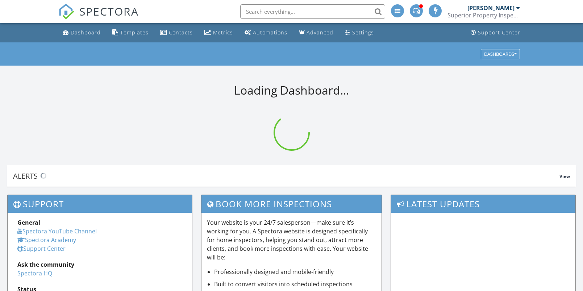  What do you see at coordinates (291, 240) in the screenshot?
I see `p: Your website is your 24/7 salesperson—make sure it’s working for you. A Spectora website is desig...` at bounding box center [291, 240].